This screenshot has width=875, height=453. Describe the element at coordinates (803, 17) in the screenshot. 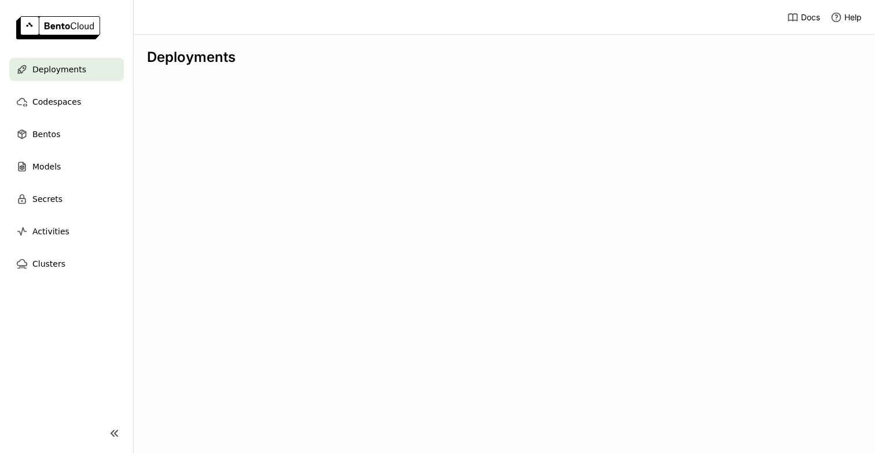

I see `a: Docs` at that location.